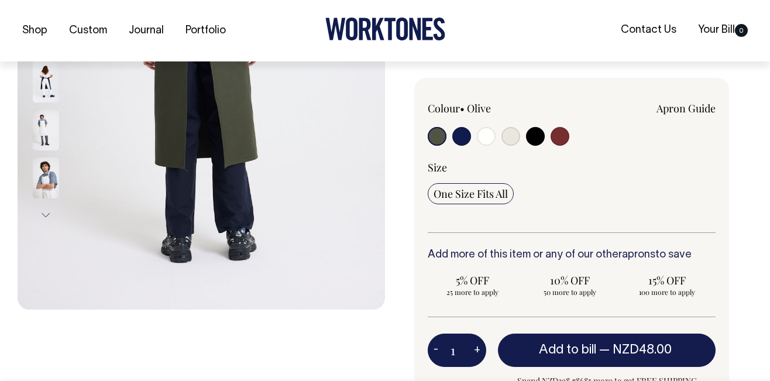  What do you see at coordinates (471, 194) in the screenshot?
I see `input: One Size Fits All` at bounding box center [471, 194].